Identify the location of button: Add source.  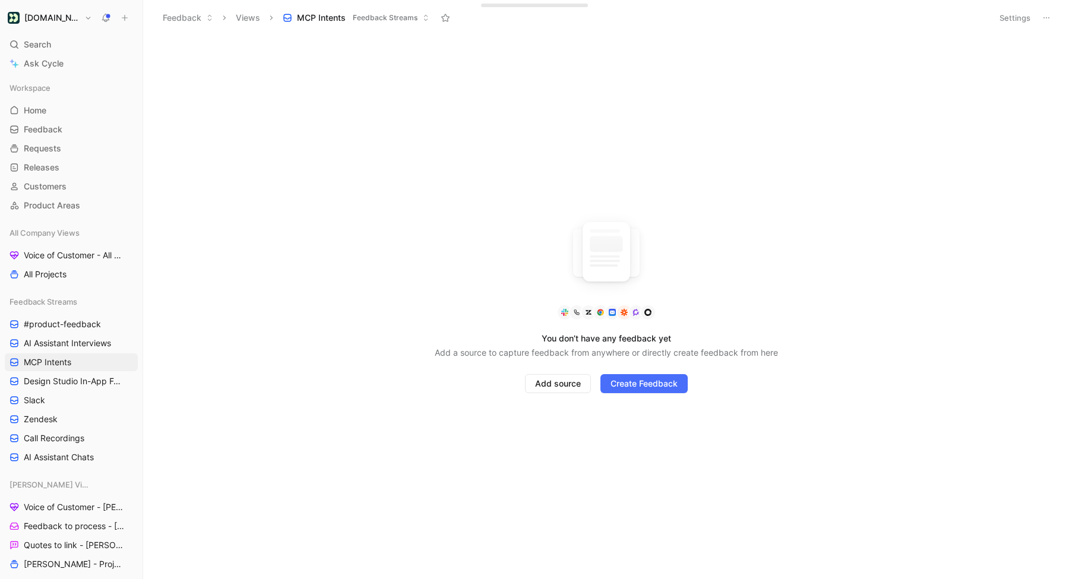
(558, 384).